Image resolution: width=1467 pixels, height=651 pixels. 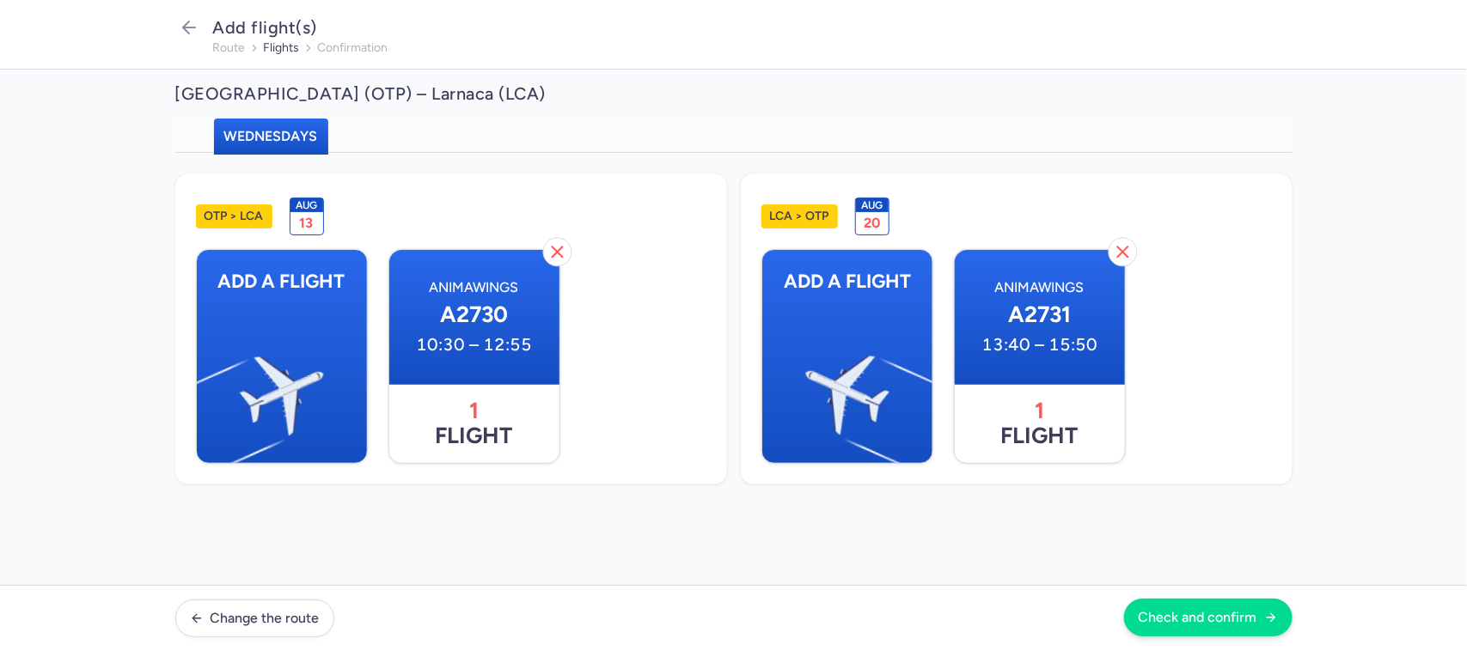 I want to click on span: 20, so click(x=871, y=223).